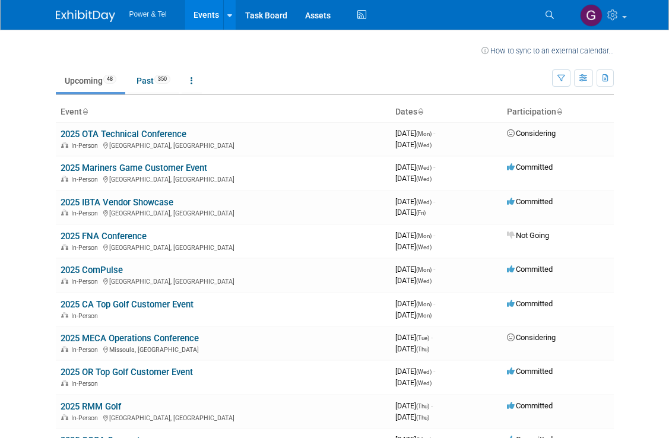  I want to click on a: Past350, so click(153, 81).